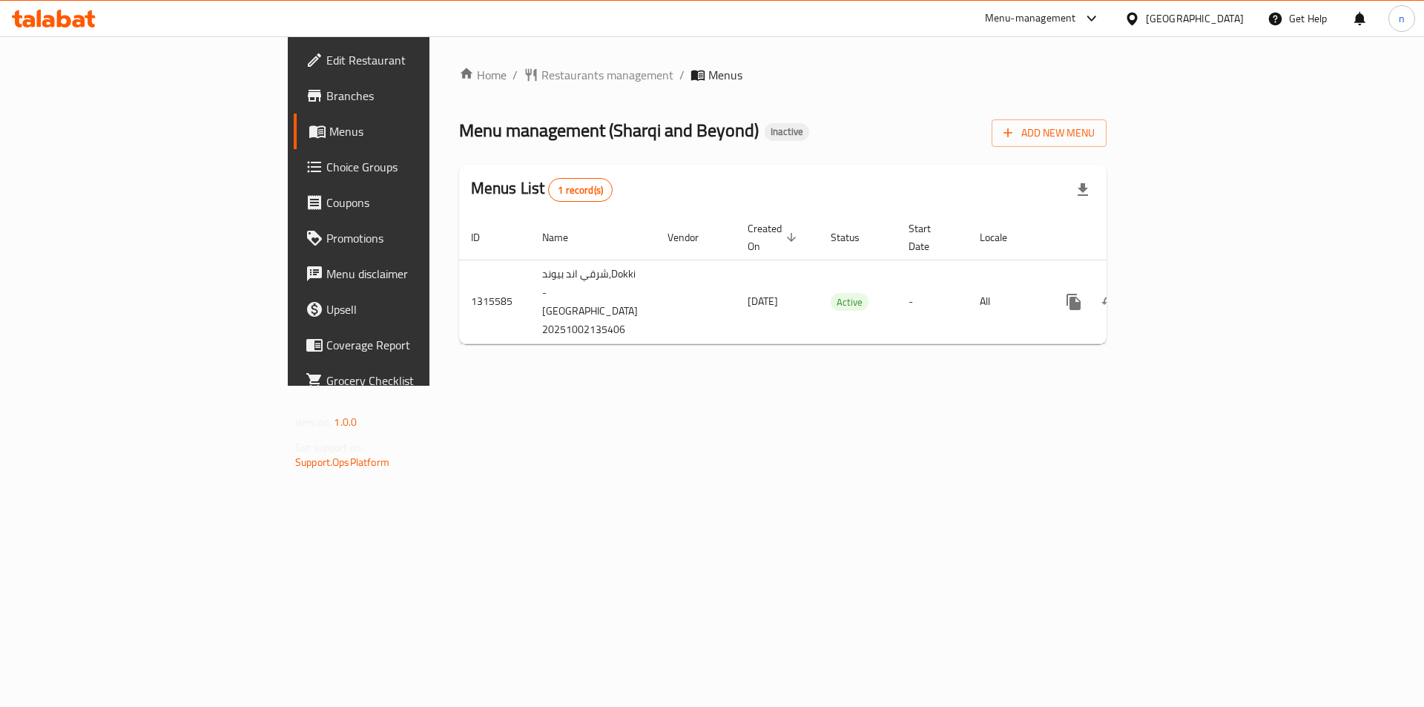  I want to click on a: Grocery Checklist, so click(410, 381).